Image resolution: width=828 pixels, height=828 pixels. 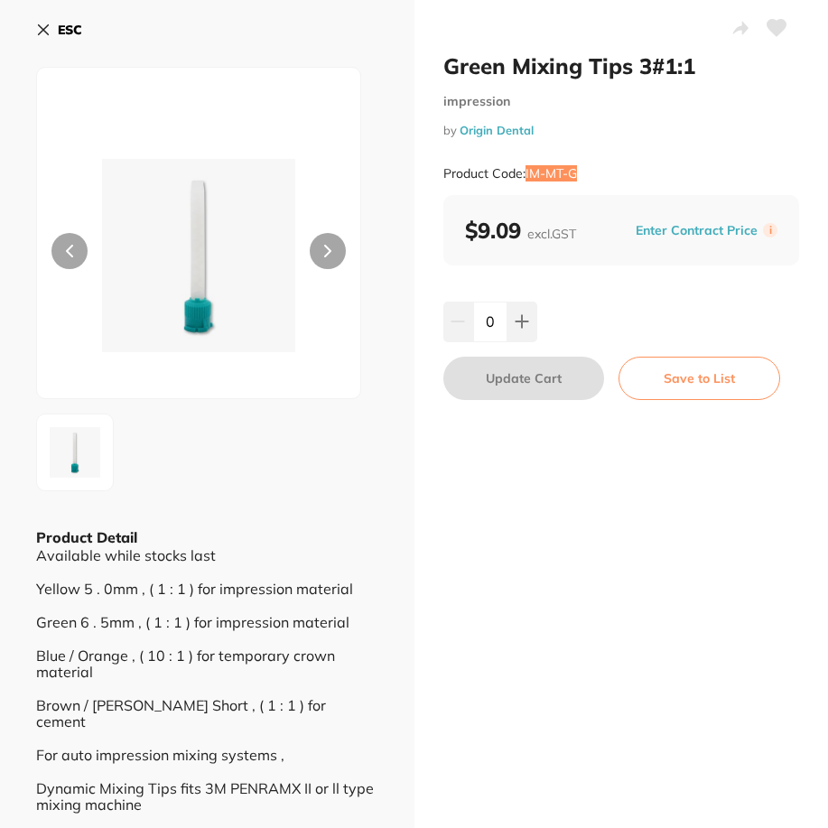 What do you see at coordinates (621, 130) in the screenshot?
I see `small: by` at bounding box center [621, 130].